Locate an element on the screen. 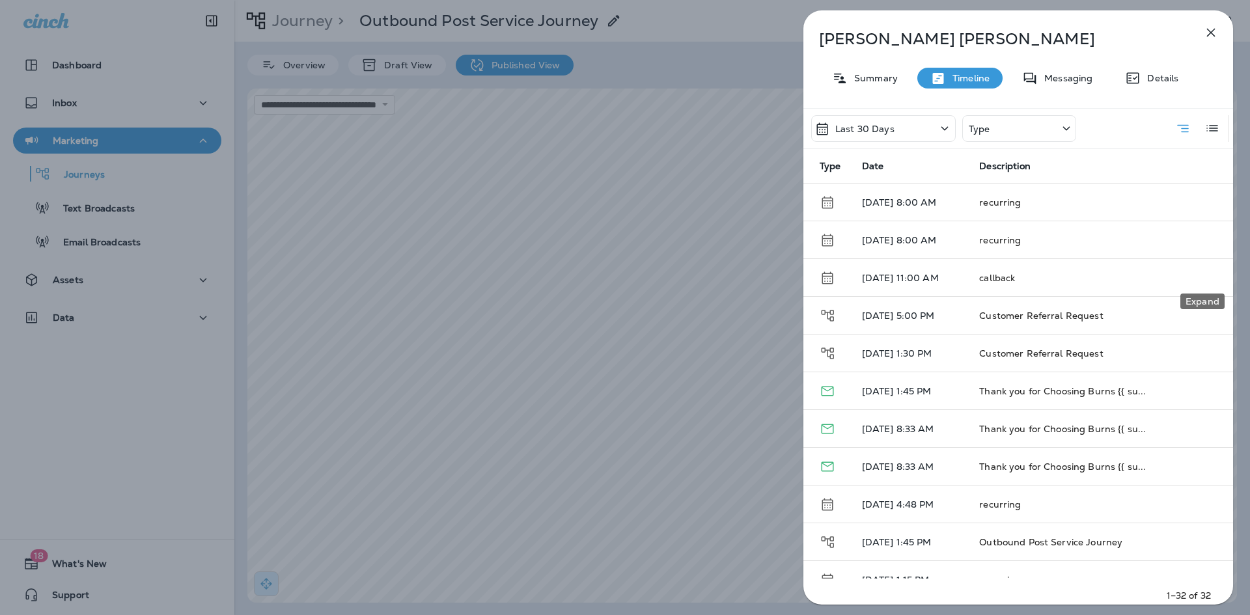 The width and height of the screenshot is (1250, 615). span: Type is located at coordinates (830, 166).